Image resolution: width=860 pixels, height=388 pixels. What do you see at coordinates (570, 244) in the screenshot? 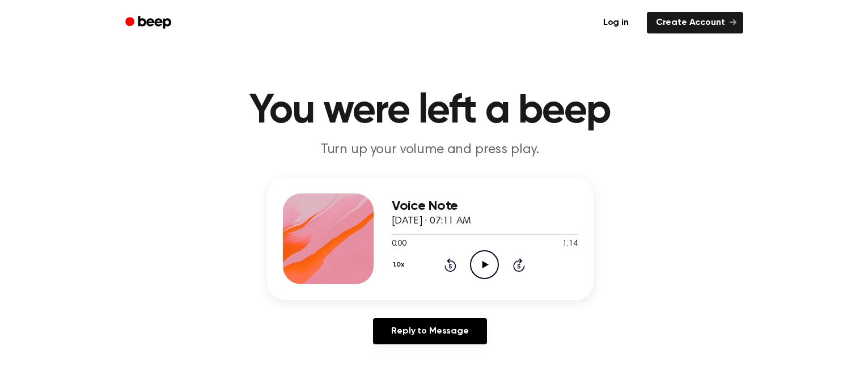
I see `span: 1:14` at bounding box center [570, 244].